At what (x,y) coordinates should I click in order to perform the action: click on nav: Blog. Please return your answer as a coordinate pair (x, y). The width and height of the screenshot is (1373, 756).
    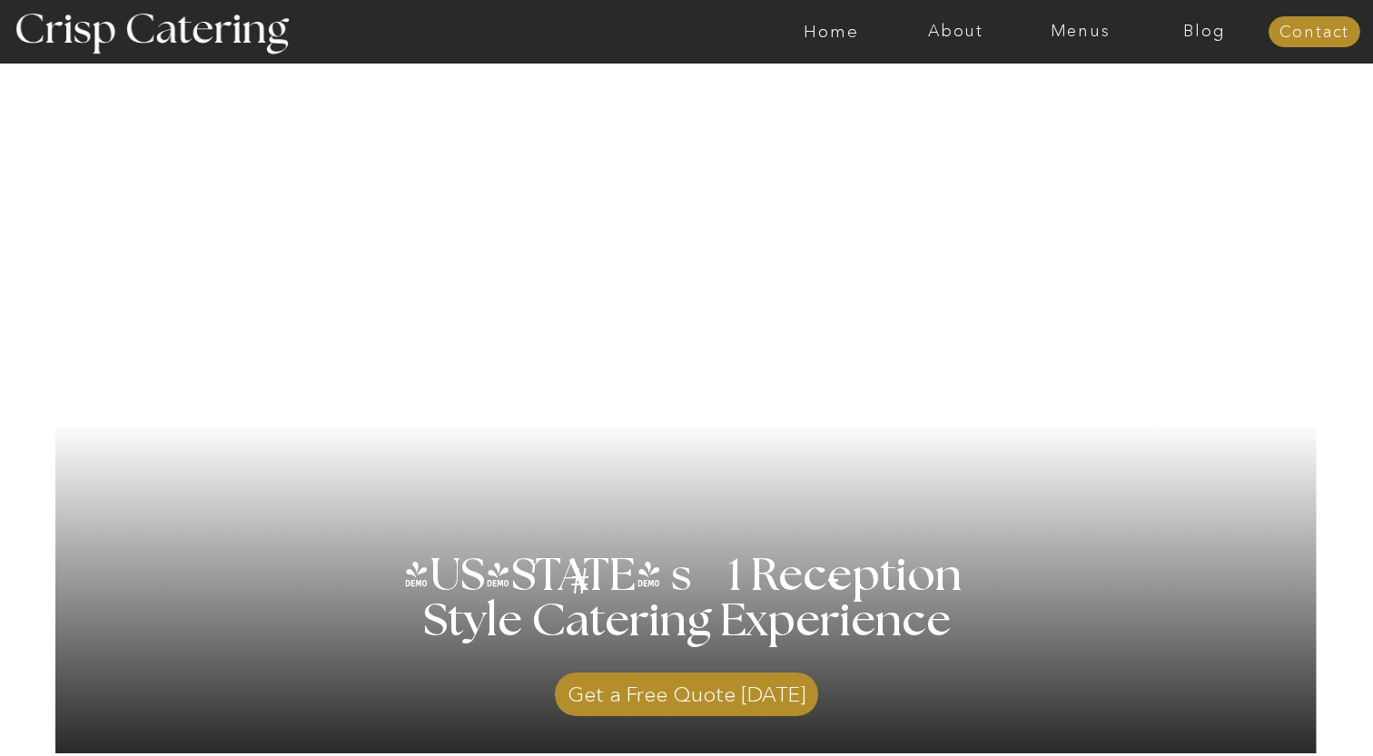
    Looking at the image, I should click on (1204, 32).